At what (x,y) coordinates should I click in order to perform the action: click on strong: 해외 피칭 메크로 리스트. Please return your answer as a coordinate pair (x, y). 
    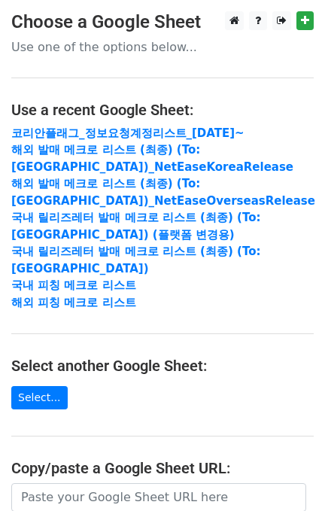
    Looking at the image, I should click on (74, 303).